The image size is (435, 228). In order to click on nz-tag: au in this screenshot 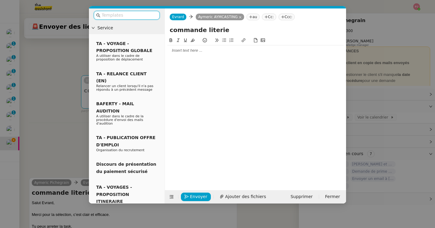, I will do `click(253, 17)`.